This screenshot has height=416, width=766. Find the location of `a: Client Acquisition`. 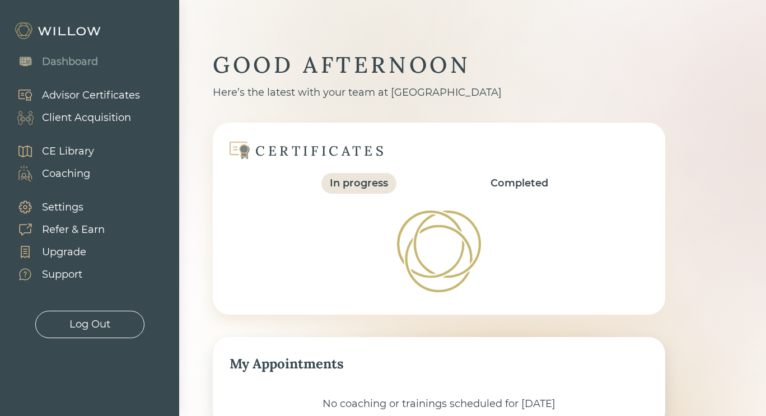

a: Client Acquisition is located at coordinates (73, 118).